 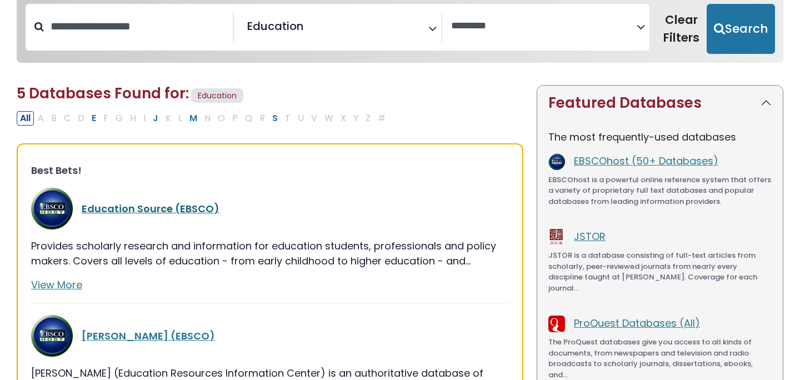 What do you see at coordinates (156, 118) in the screenshot?
I see `button: Filter Results J` at bounding box center [156, 118].